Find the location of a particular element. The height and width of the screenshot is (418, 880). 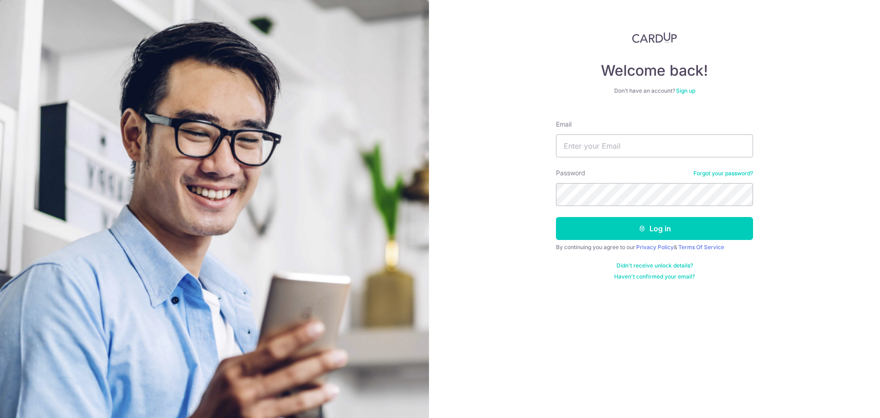

label: Email is located at coordinates (564, 124).